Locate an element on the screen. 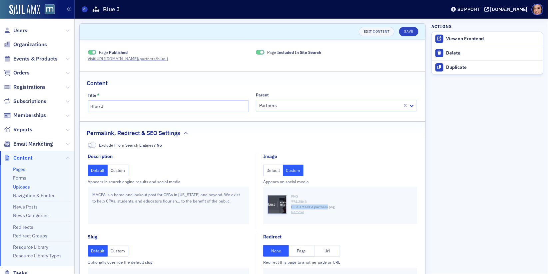 The width and height of the screenshot is (548, 274). h2: Permalink, Redirect & SEO Settings is located at coordinates (133, 133).